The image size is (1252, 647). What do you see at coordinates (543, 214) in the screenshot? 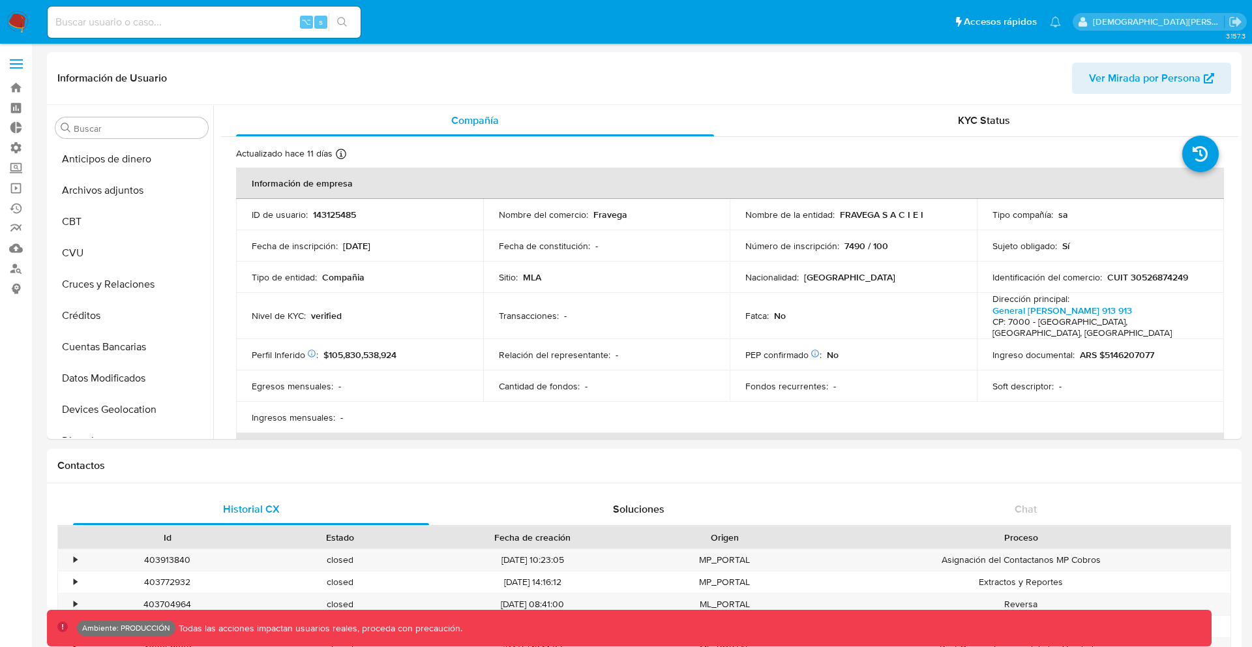
I see `p: Nombre del comercio :` at bounding box center [543, 214].